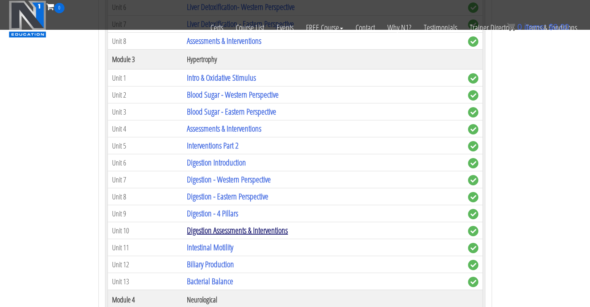  Describe the element at coordinates (216, 162) in the screenshot. I see `a: Digestion Introduction` at that location.